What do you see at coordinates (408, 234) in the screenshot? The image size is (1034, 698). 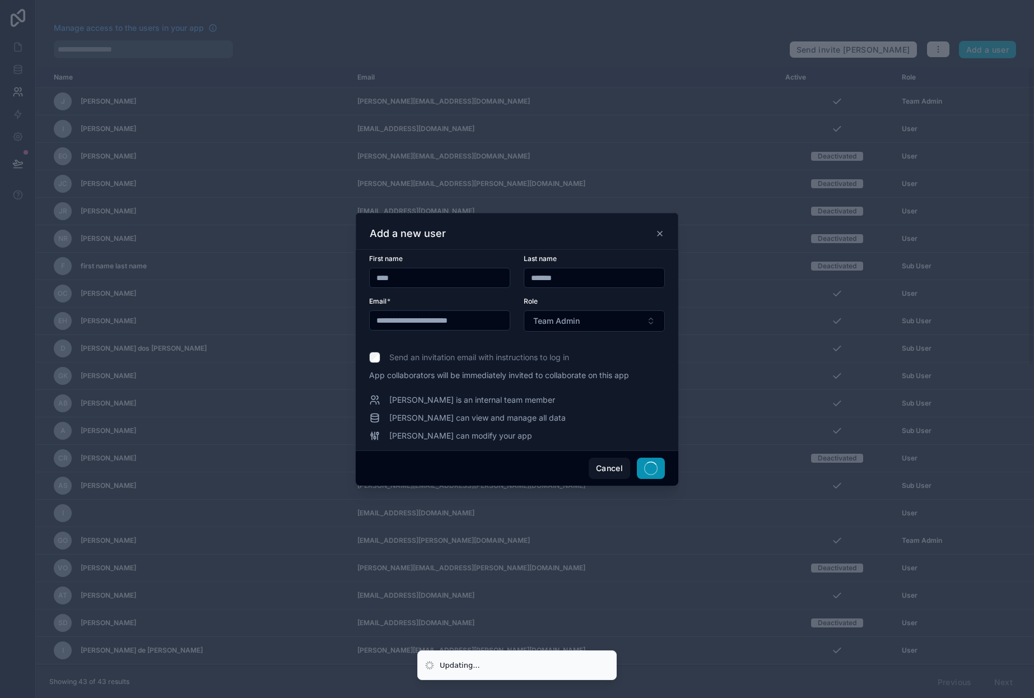 I see `h3: Add a new user` at bounding box center [408, 234].